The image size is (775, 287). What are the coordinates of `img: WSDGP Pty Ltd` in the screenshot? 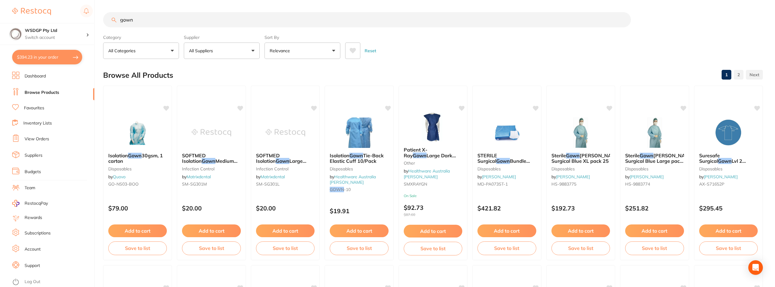 It's located at (15, 34).